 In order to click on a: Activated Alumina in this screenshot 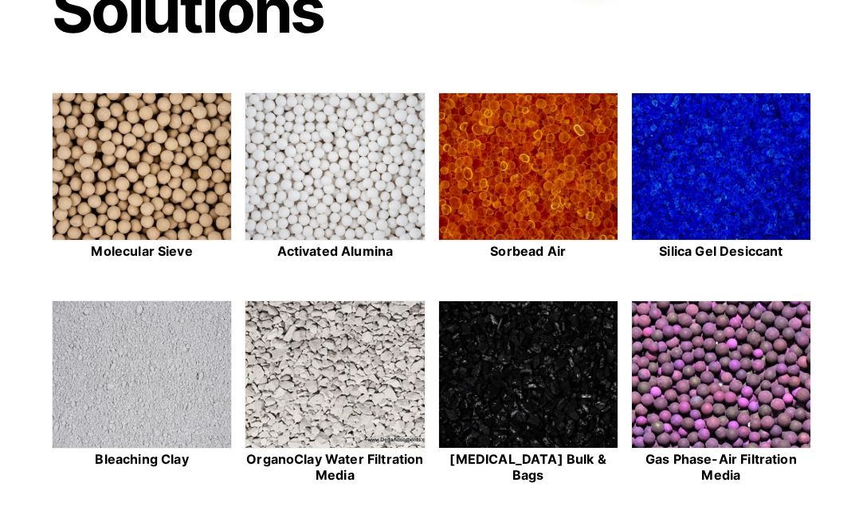, I will do `click(335, 177)`.